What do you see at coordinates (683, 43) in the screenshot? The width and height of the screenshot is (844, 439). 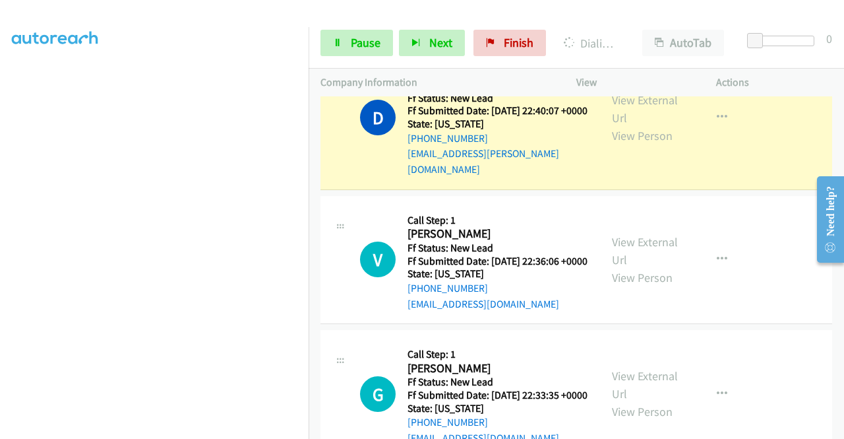 I see `button: AutoTab` at bounding box center [683, 43].